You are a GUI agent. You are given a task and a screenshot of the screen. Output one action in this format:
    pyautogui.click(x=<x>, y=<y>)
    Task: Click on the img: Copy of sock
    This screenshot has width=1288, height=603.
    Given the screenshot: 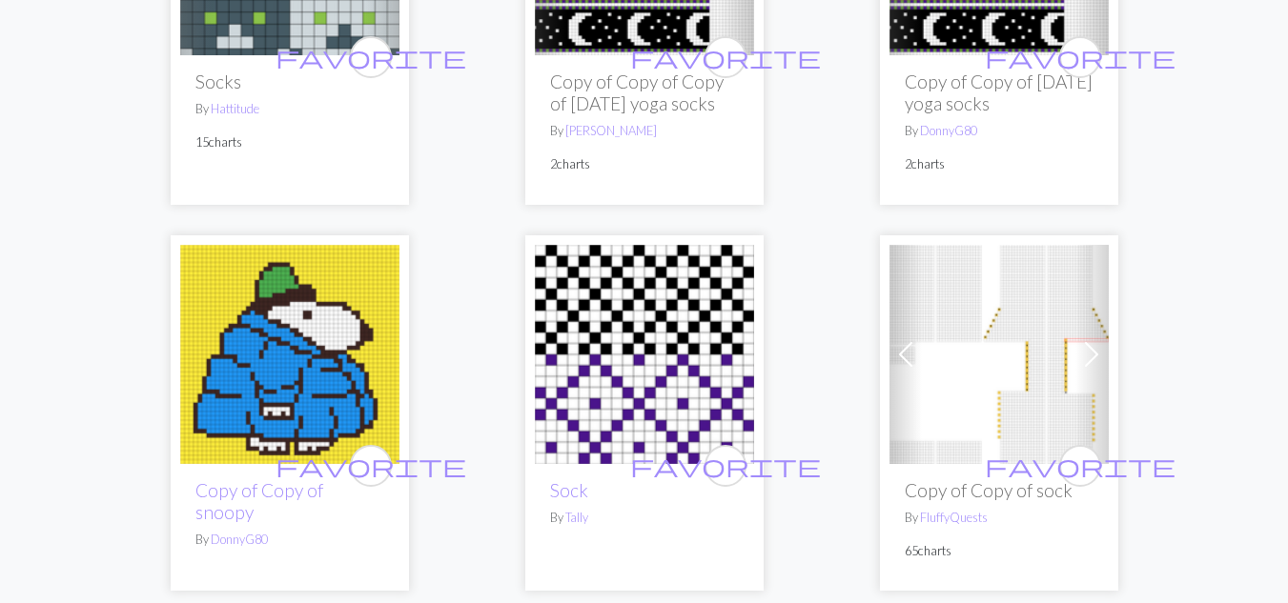 What is the action you would take?
    pyautogui.click(x=999, y=355)
    